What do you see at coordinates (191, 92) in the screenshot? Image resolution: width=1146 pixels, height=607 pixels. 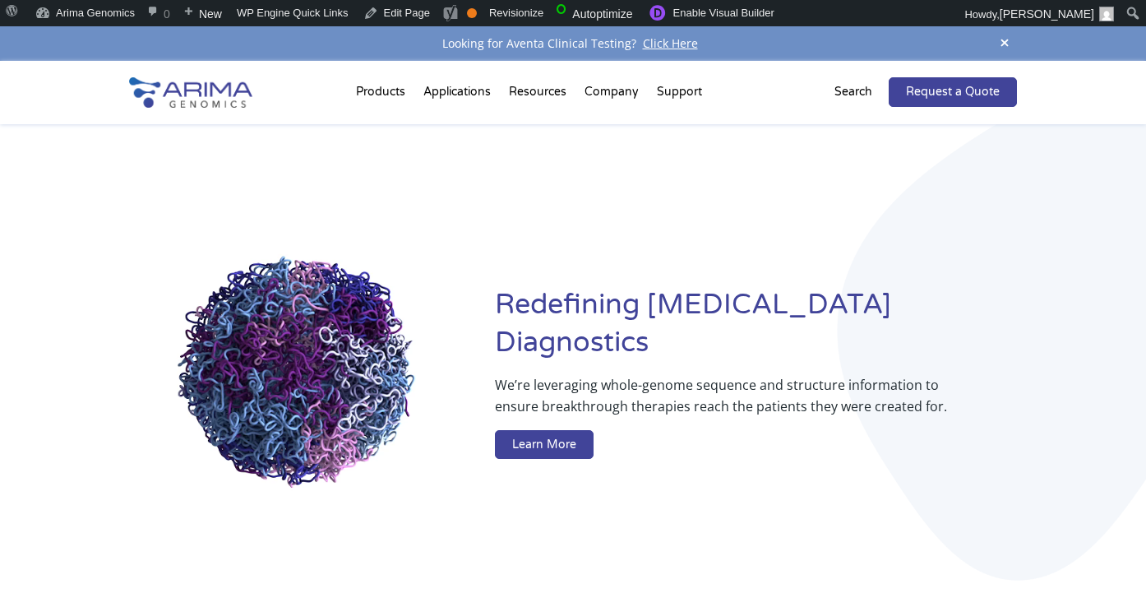 I see `img: Arima-Genomics-logo` at bounding box center [191, 92].